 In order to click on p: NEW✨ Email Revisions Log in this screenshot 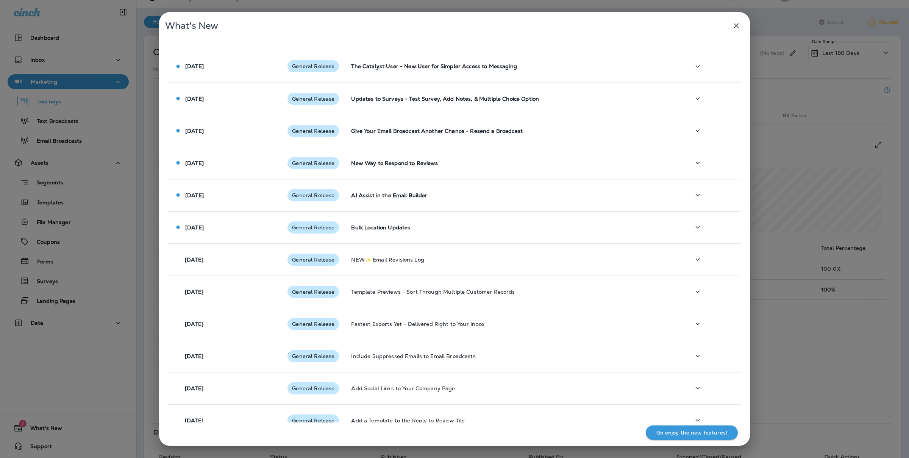, I will do `click(514, 260)`.